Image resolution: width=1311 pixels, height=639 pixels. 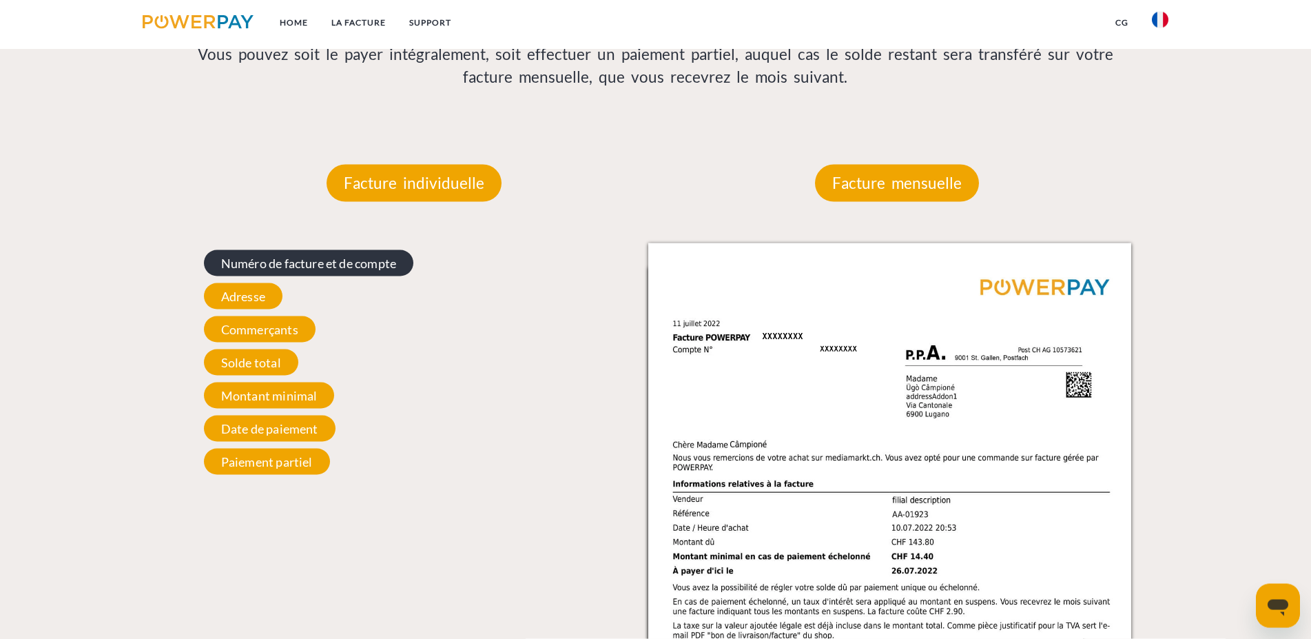 What do you see at coordinates (267, 462) in the screenshot?
I see `span: Paiement partiel` at bounding box center [267, 462].